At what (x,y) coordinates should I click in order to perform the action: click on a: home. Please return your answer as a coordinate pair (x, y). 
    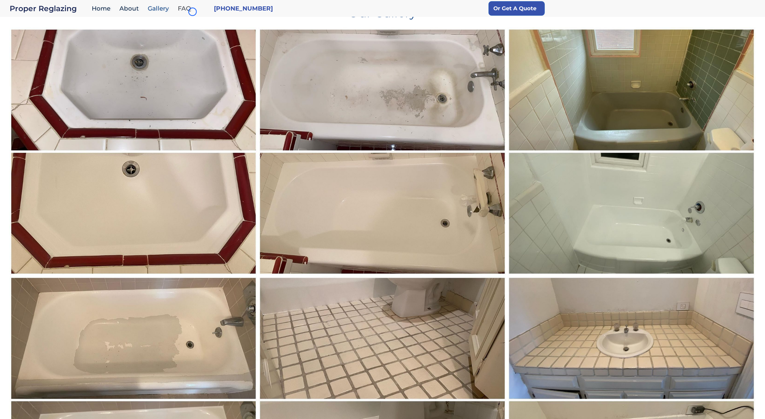
    Looking at the image, I should click on (49, 8).